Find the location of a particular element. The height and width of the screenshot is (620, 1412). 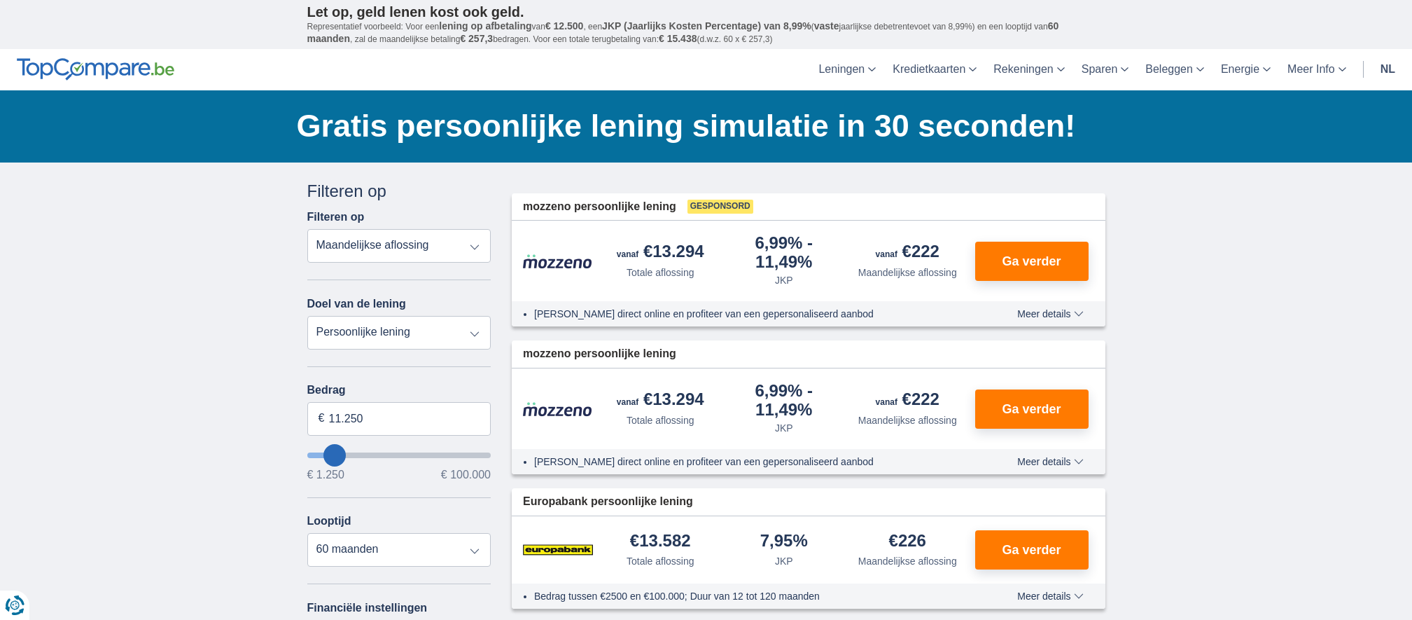

li: Bedrag tussen €2500 en €100.000; Duur van 12 tot 120 maanden is located at coordinates (750, 596).